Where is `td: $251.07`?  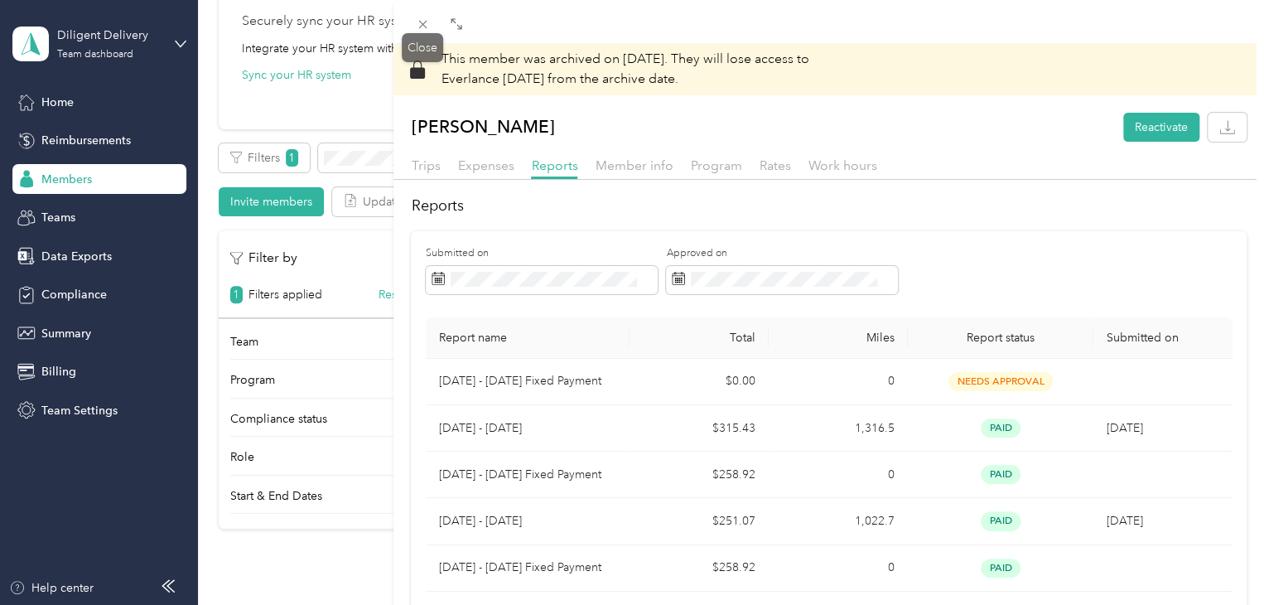 td: $251.07 is located at coordinates (699, 521).